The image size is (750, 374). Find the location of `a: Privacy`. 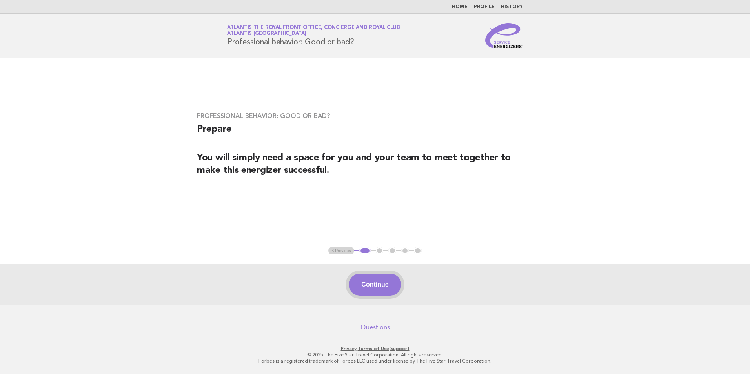

a: Privacy is located at coordinates (349, 349).